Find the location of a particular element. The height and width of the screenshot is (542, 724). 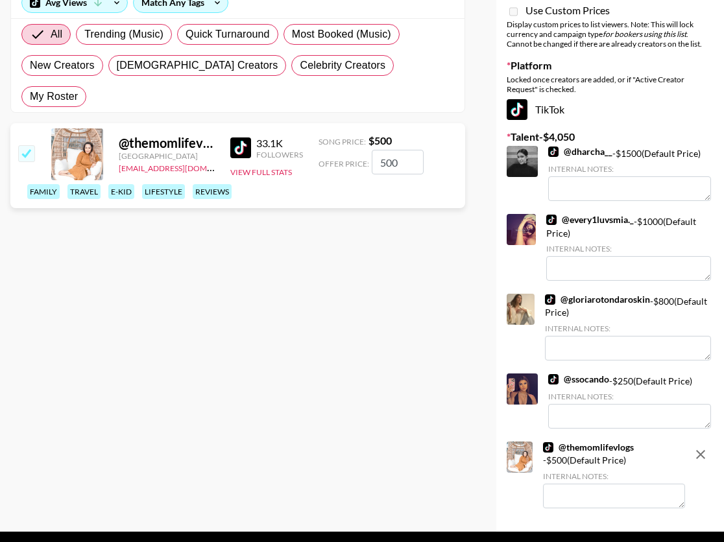

div: travel is located at coordinates (84, 191).